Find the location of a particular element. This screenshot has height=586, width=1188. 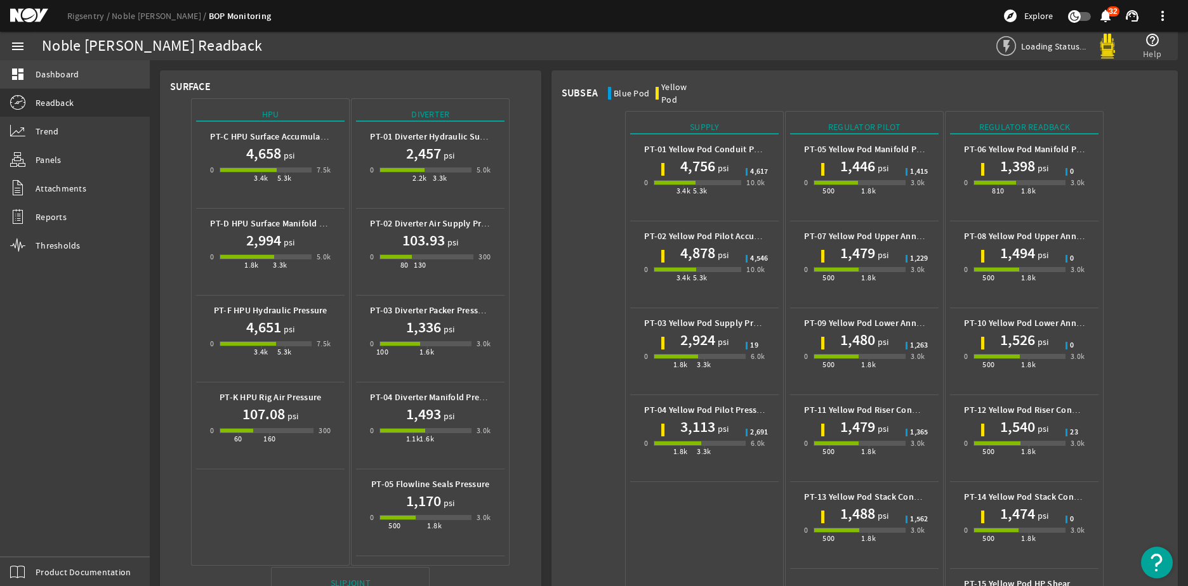

span: 4,546 is located at coordinates (759, 259).